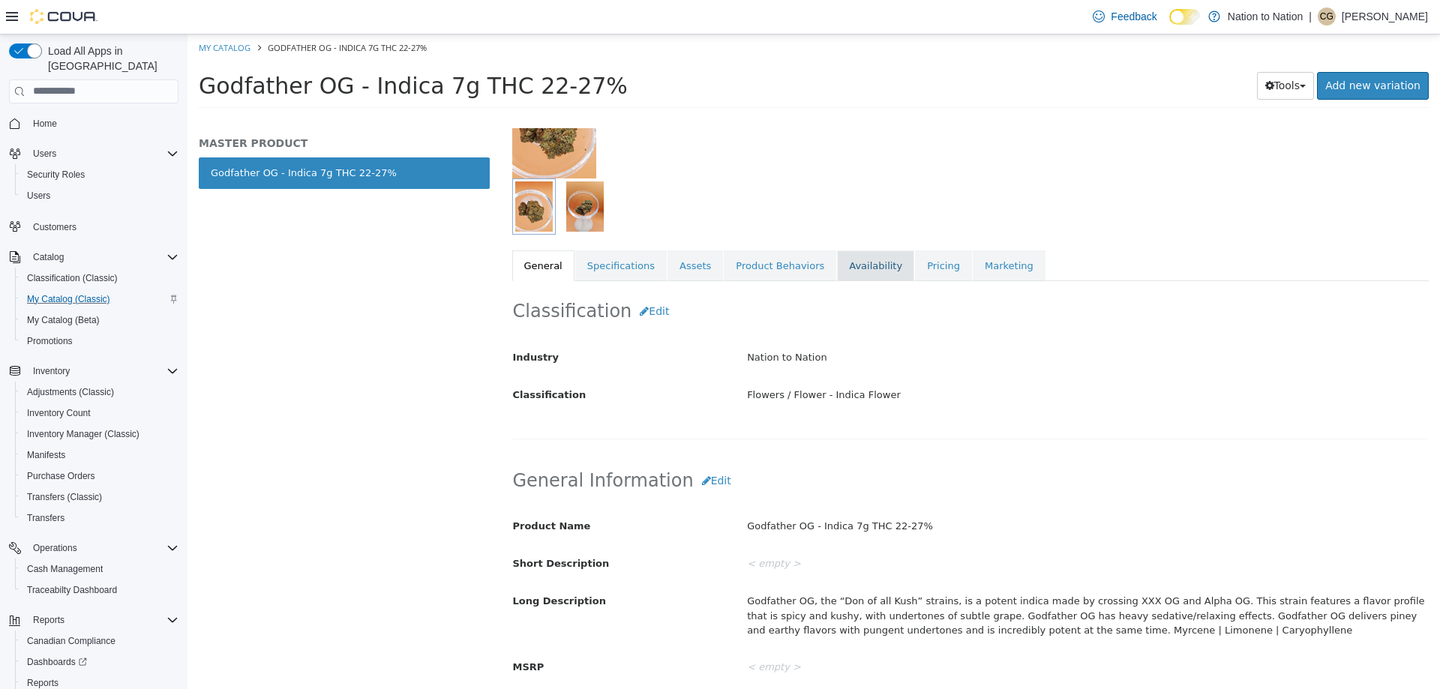  Describe the element at coordinates (100, 641) in the screenshot. I see `button: Canadian Compliance` at that location.